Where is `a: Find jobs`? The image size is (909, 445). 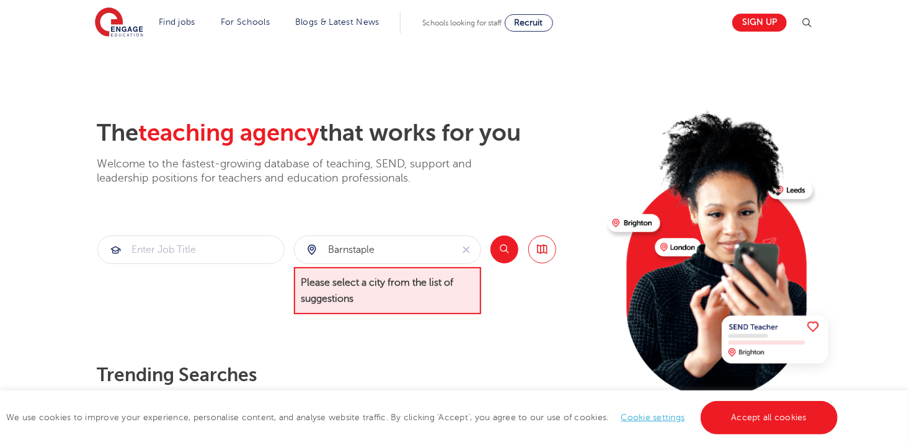
a: Find jobs is located at coordinates (177, 22).